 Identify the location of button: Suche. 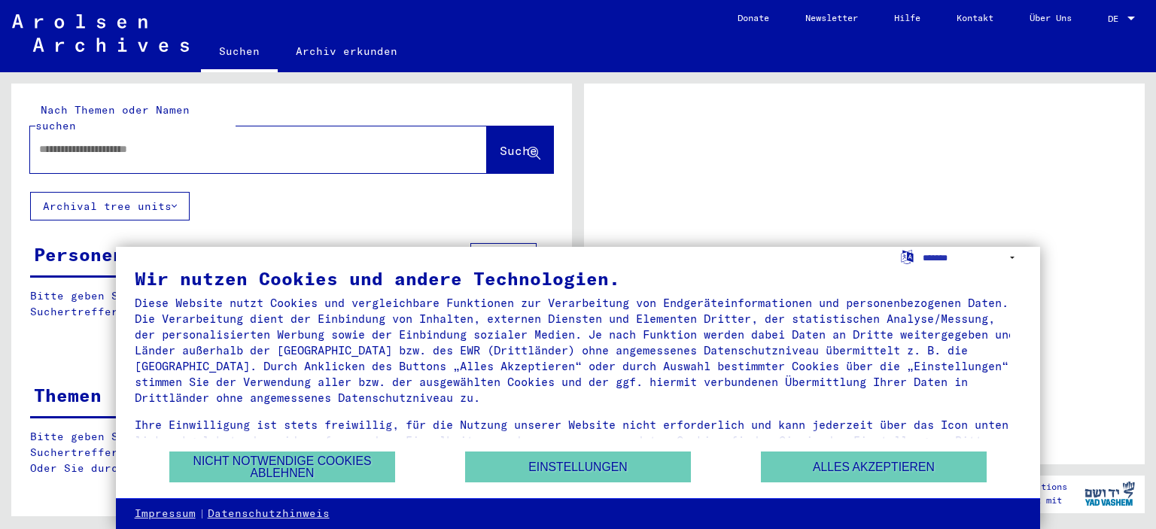
(520, 150).